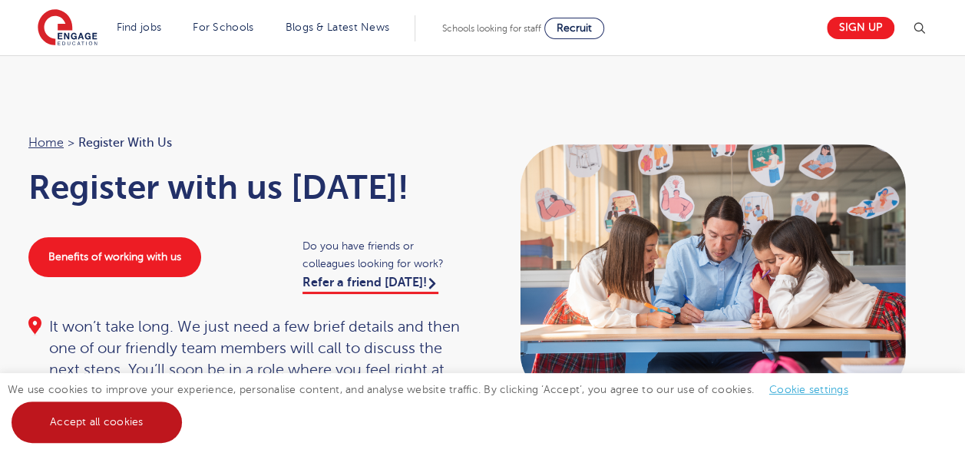 Image resolution: width=965 pixels, height=456 pixels. I want to click on span: Register with us, so click(125, 143).